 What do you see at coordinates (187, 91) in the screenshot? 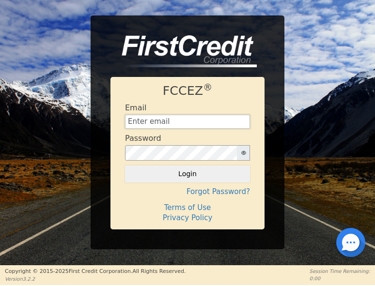
I see `h1: FCCEZ` at bounding box center [187, 91].